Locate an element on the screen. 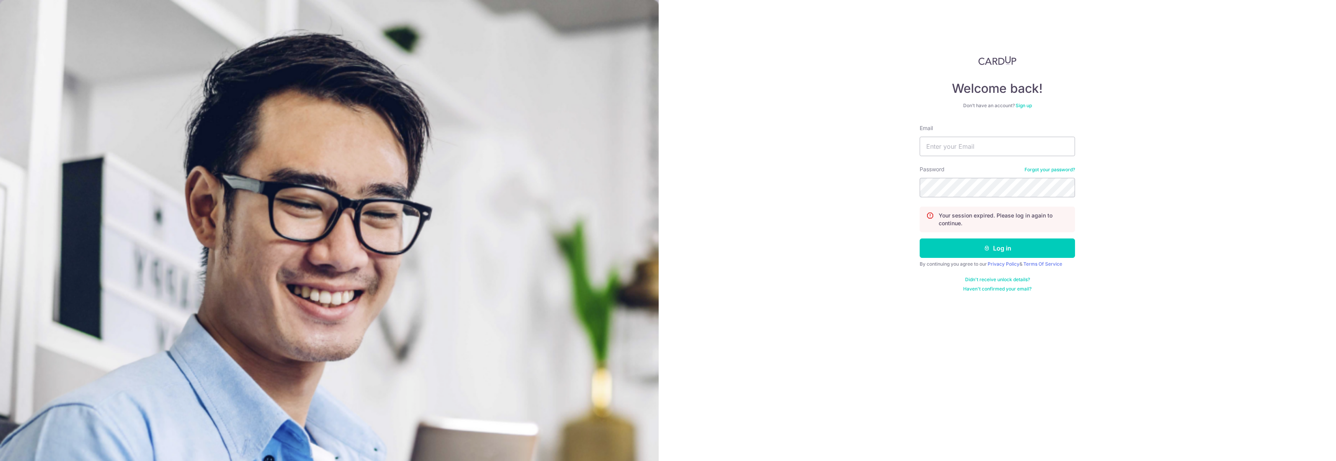  p: Your session expired. Please log in again to continue. is located at coordinates (1003, 219).